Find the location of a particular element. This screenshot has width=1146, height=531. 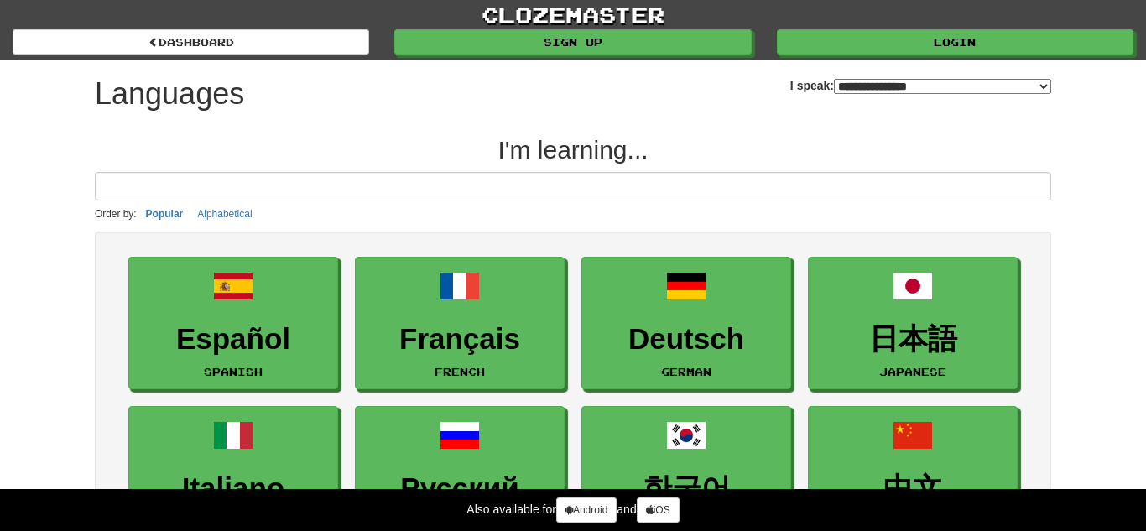

small: French is located at coordinates (460, 372).